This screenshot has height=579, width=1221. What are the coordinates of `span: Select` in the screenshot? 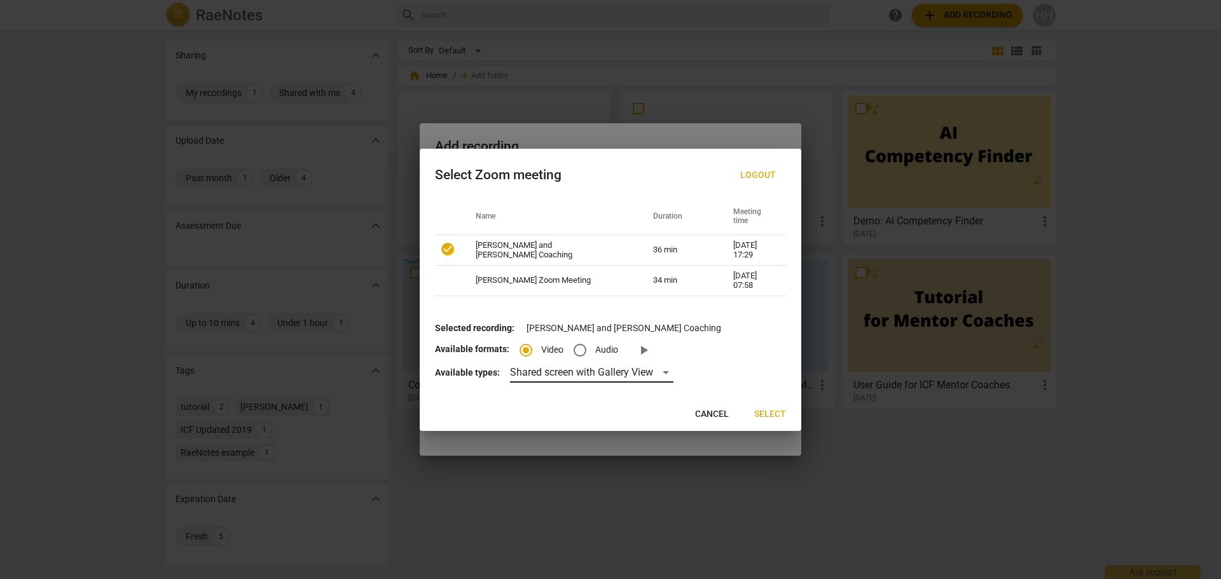 It's located at (770, 415).